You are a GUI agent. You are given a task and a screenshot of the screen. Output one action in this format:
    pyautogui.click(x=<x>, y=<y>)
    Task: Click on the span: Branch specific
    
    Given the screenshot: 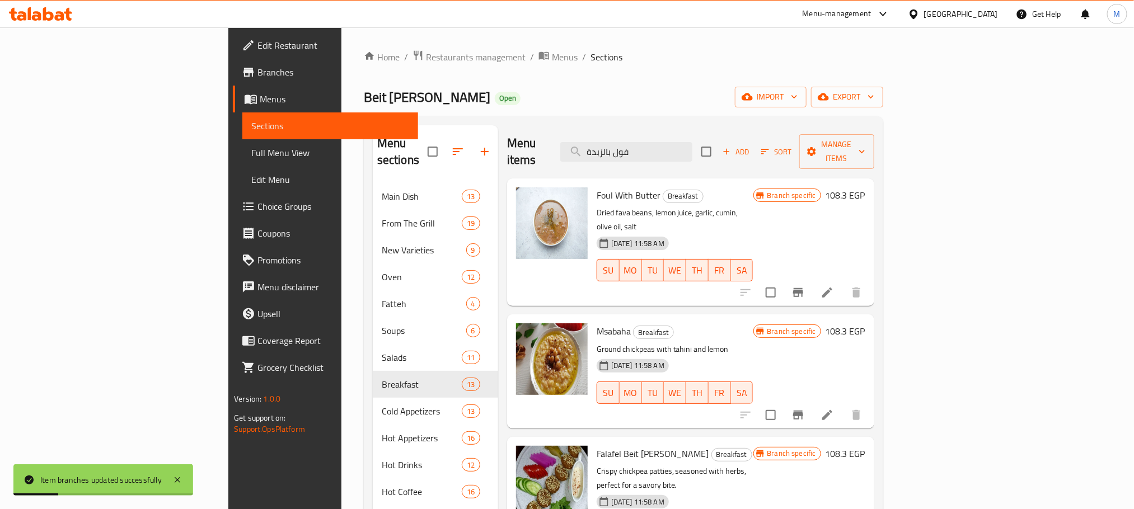 What is the action you would take?
    pyautogui.click(x=791, y=195)
    